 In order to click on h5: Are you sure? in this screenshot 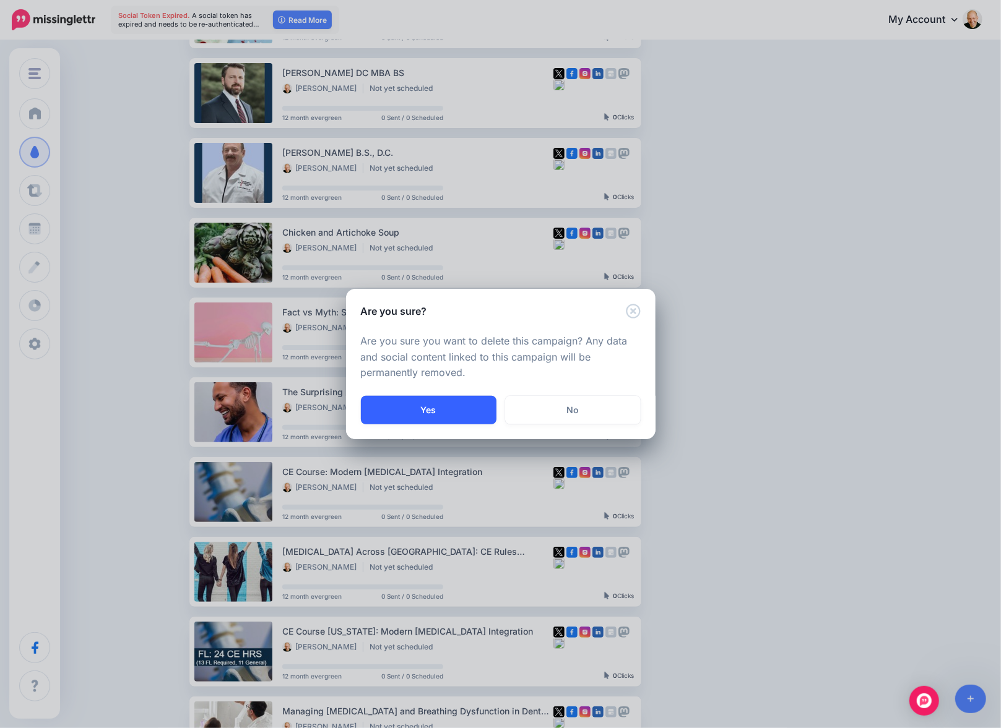, I will do `click(394, 311)`.